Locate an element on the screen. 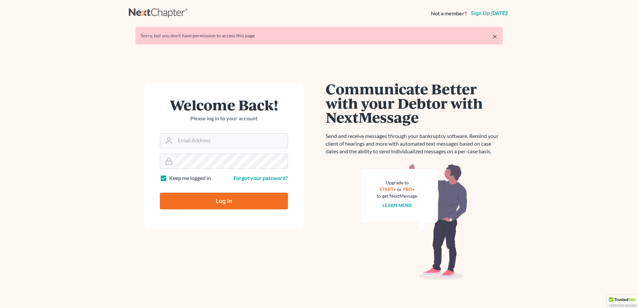 This screenshot has width=638, height=308. h1: Welcome Back! is located at coordinates (224, 105).